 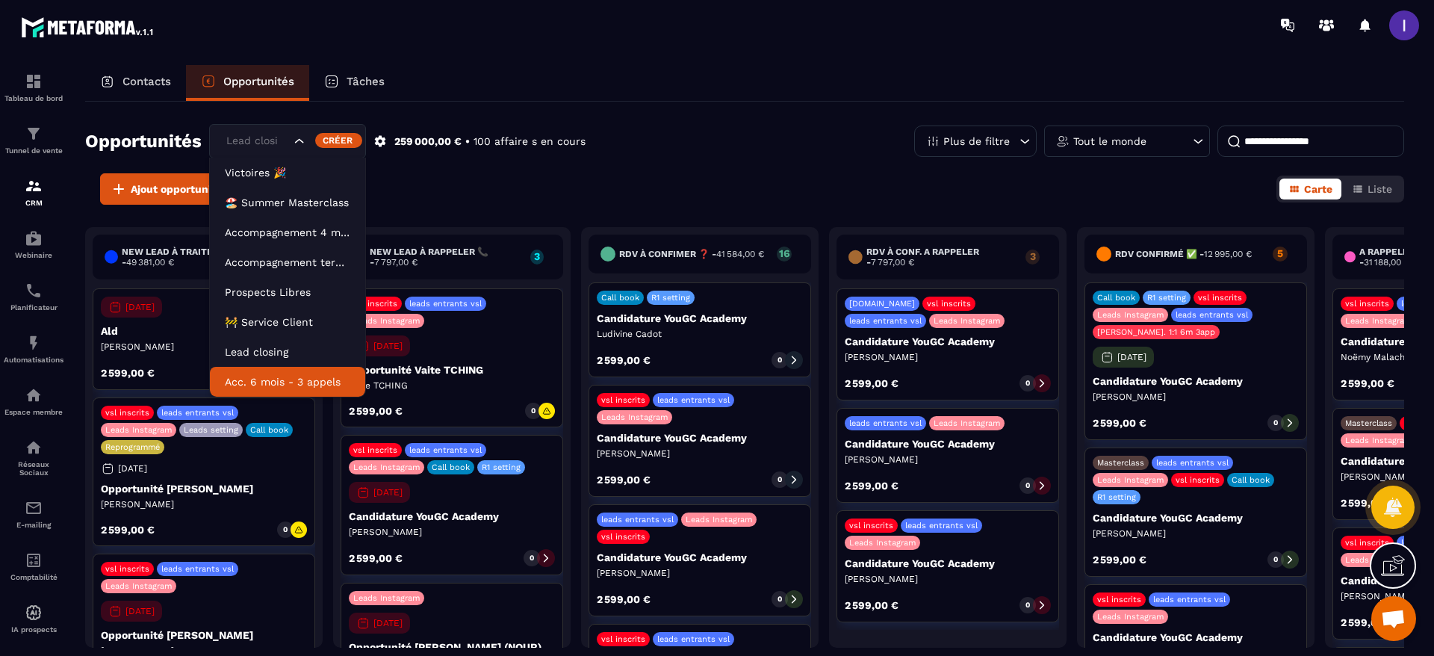 I want to click on span: Liste, so click(x=1379, y=189).